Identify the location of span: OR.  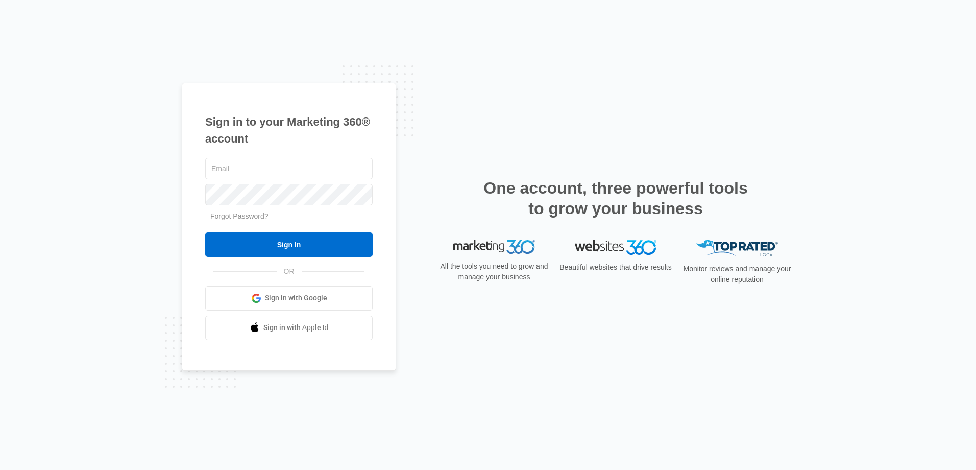
(289, 271).